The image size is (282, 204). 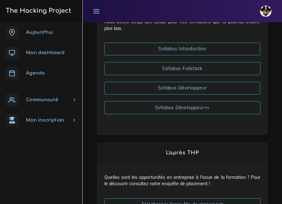 I want to click on a: Syllabus Développeur++, so click(x=182, y=108).